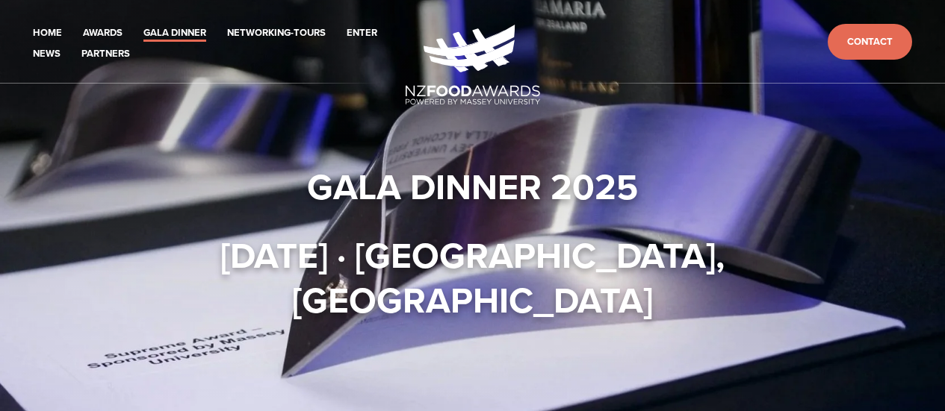 This screenshot has height=411, width=945. What do you see at coordinates (472, 187) in the screenshot?
I see `h1: Gala Dinner 2025` at bounding box center [472, 187].